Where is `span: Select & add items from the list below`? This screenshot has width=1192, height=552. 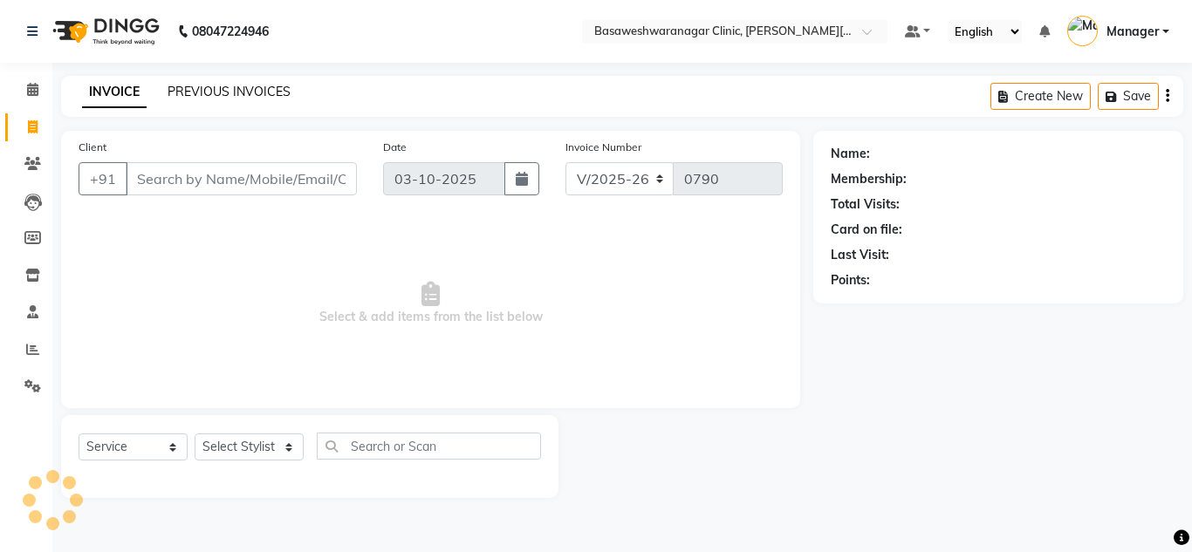
span: Select & add items from the list below is located at coordinates (430, 304).